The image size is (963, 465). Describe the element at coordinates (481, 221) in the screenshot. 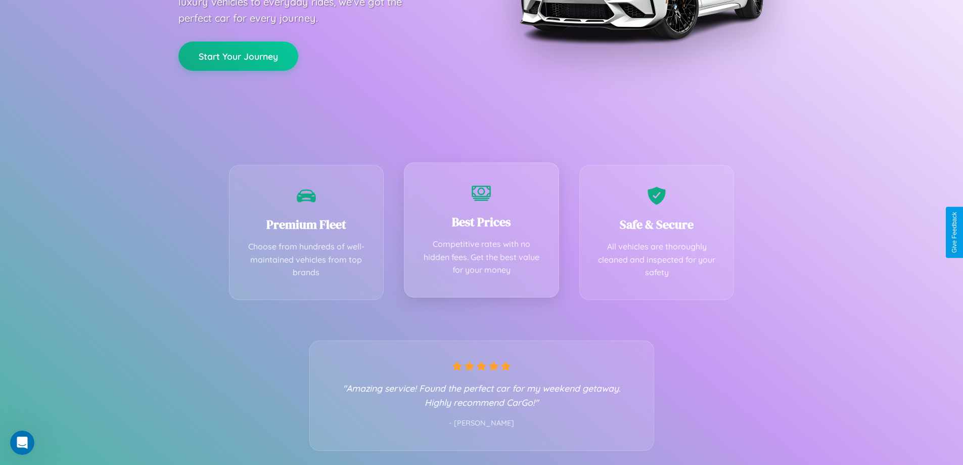

I see `h3: Best Prices` at that location.